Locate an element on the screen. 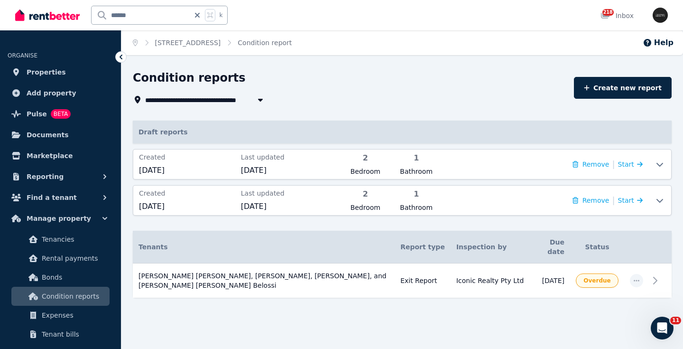 The image size is (683, 349). span: Tenants is located at coordinates (153, 247).